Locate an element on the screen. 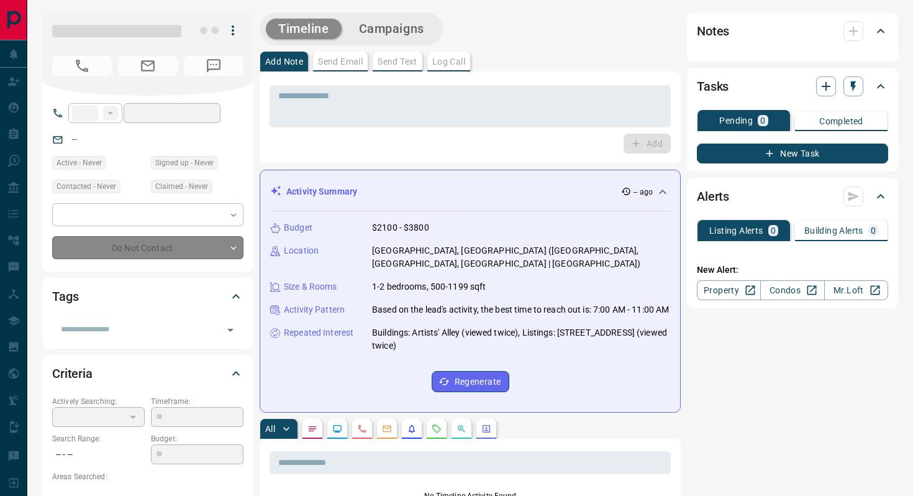 Image resolution: width=913 pixels, height=496 pixels. span: No Email is located at coordinates (148, 66).